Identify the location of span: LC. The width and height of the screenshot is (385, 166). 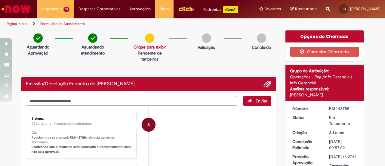
(344, 9).